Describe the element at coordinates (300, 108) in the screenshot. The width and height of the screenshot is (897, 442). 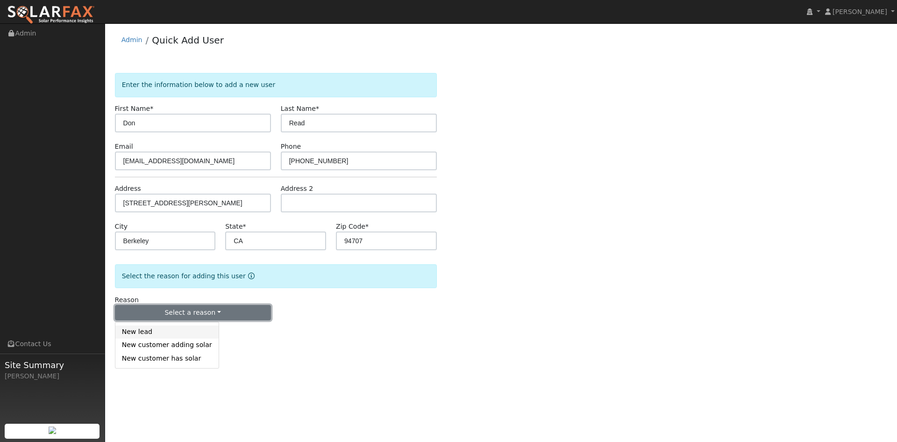
I see `label: Last Name` at that location.